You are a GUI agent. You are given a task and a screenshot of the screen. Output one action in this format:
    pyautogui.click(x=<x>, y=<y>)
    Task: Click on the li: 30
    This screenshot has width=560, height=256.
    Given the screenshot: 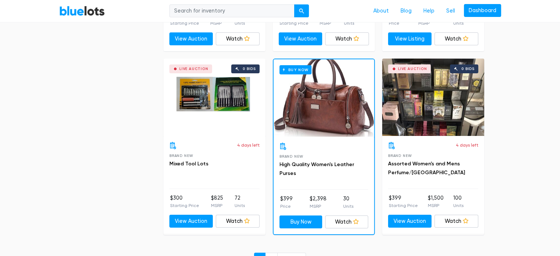 What is the action you would take?
    pyautogui.click(x=349, y=202)
    